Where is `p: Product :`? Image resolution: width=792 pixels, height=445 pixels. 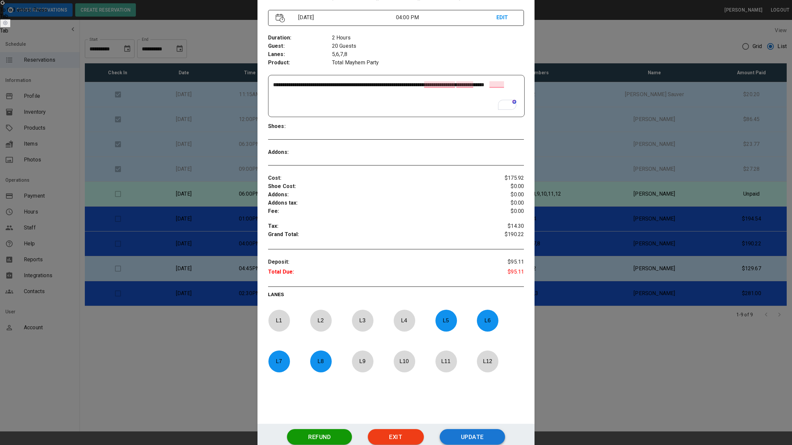 p: Product : is located at coordinates (300, 63).